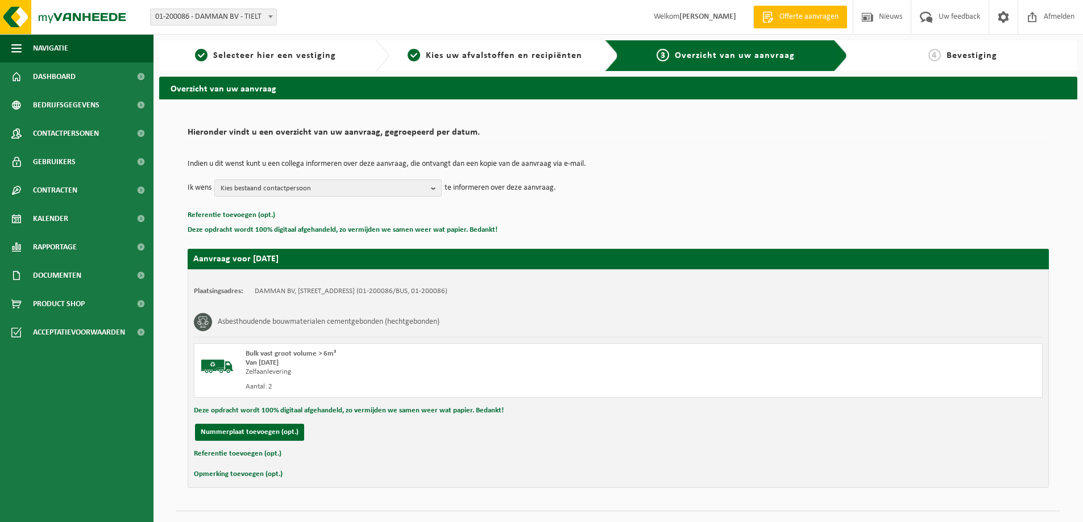 This screenshot has height=522, width=1083. Describe the element at coordinates (934, 55) in the screenshot. I see `span: 4` at that location.